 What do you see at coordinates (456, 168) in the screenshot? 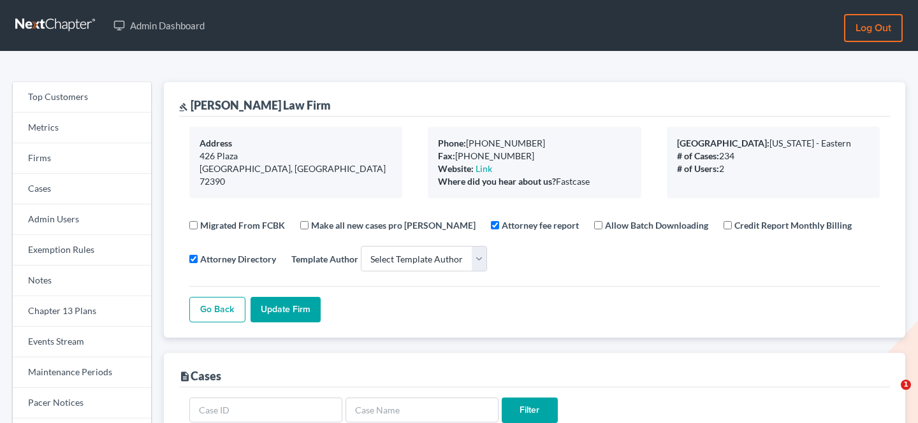
I see `b: Website:` at bounding box center [456, 168].